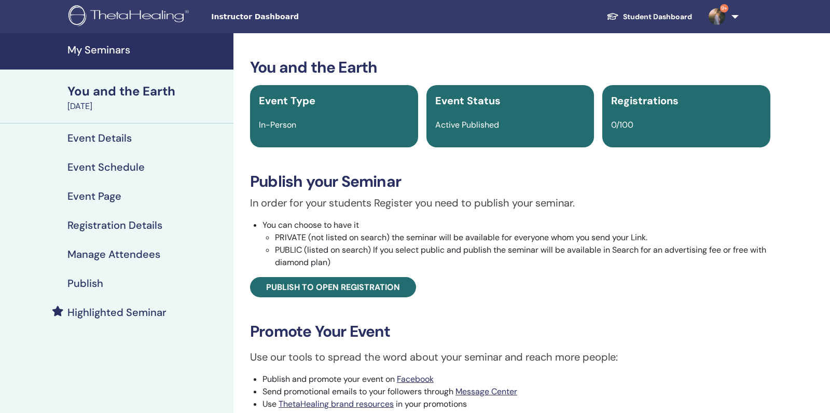 This screenshot has width=830, height=413. What do you see at coordinates (415, 379) in the screenshot?
I see `a: Facebook` at bounding box center [415, 379].